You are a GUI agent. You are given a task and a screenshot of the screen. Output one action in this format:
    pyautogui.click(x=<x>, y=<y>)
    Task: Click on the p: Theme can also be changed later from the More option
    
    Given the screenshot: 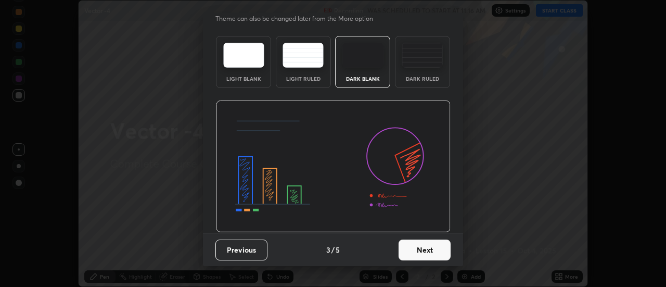 What is the action you would take?
    pyautogui.click(x=300, y=19)
    